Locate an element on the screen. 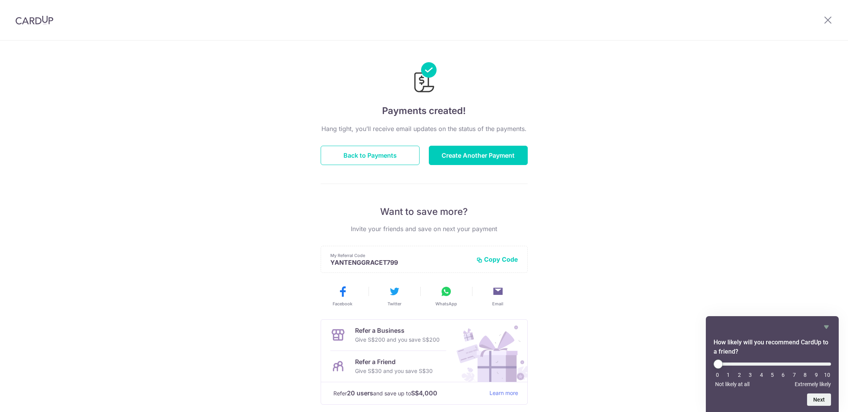 The height and width of the screenshot is (412, 848). li: 5 is located at coordinates (773, 375).